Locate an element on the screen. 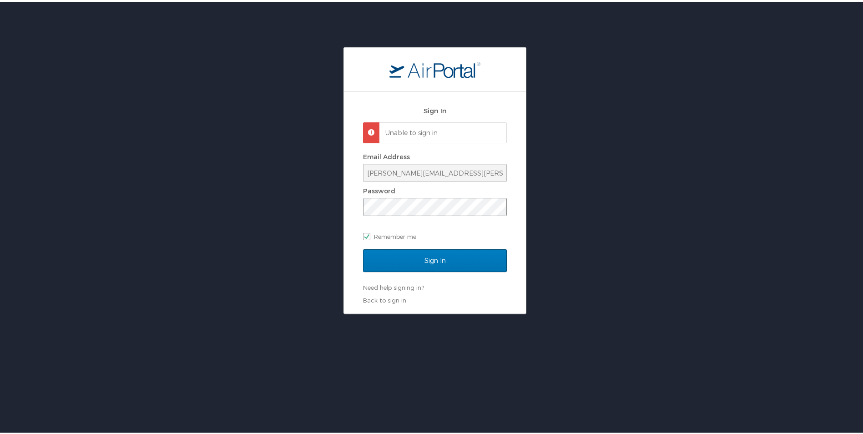 This screenshot has height=434, width=863. label: Remember me is located at coordinates (435, 235).